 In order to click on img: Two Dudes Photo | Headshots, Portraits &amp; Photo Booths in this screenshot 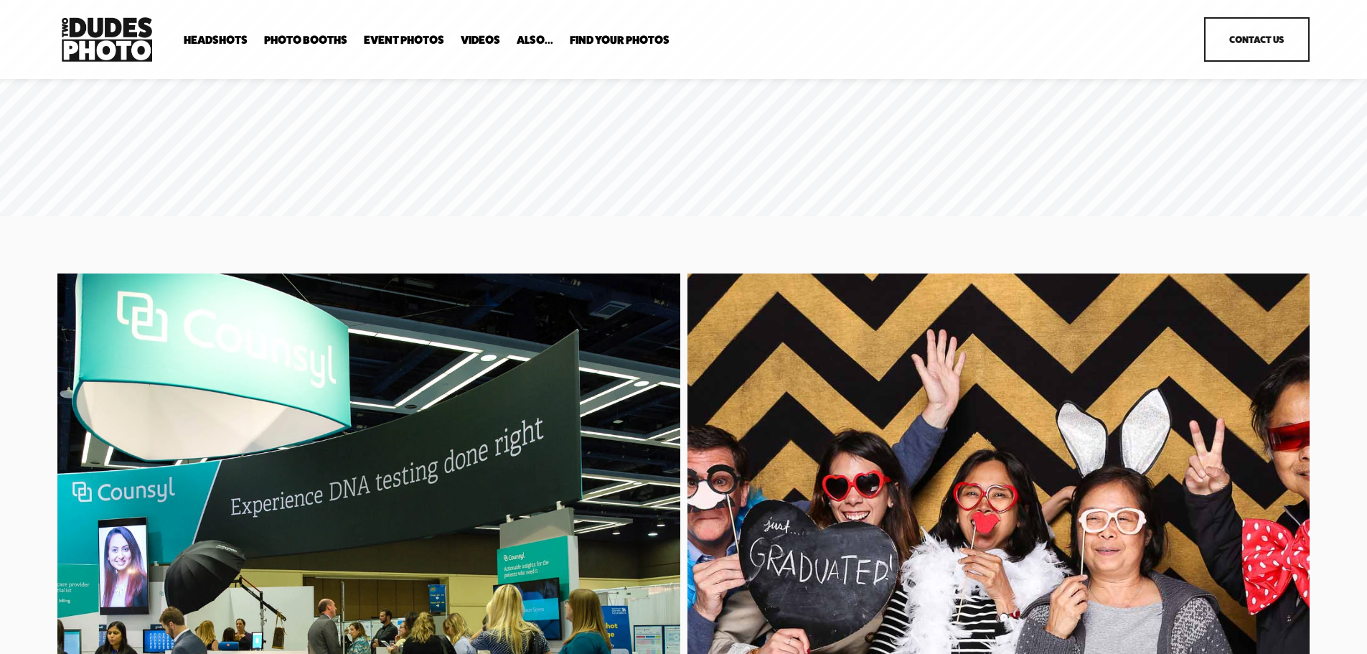, I will do `click(107, 39)`.